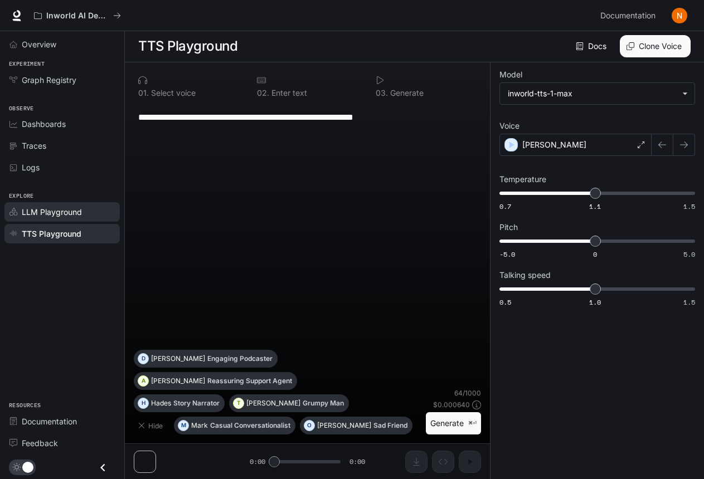 The width and height of the screenshot is (704, 479). Describe the element at coordinates (183, 426) in the screenshot. I see `div: M` at that location.